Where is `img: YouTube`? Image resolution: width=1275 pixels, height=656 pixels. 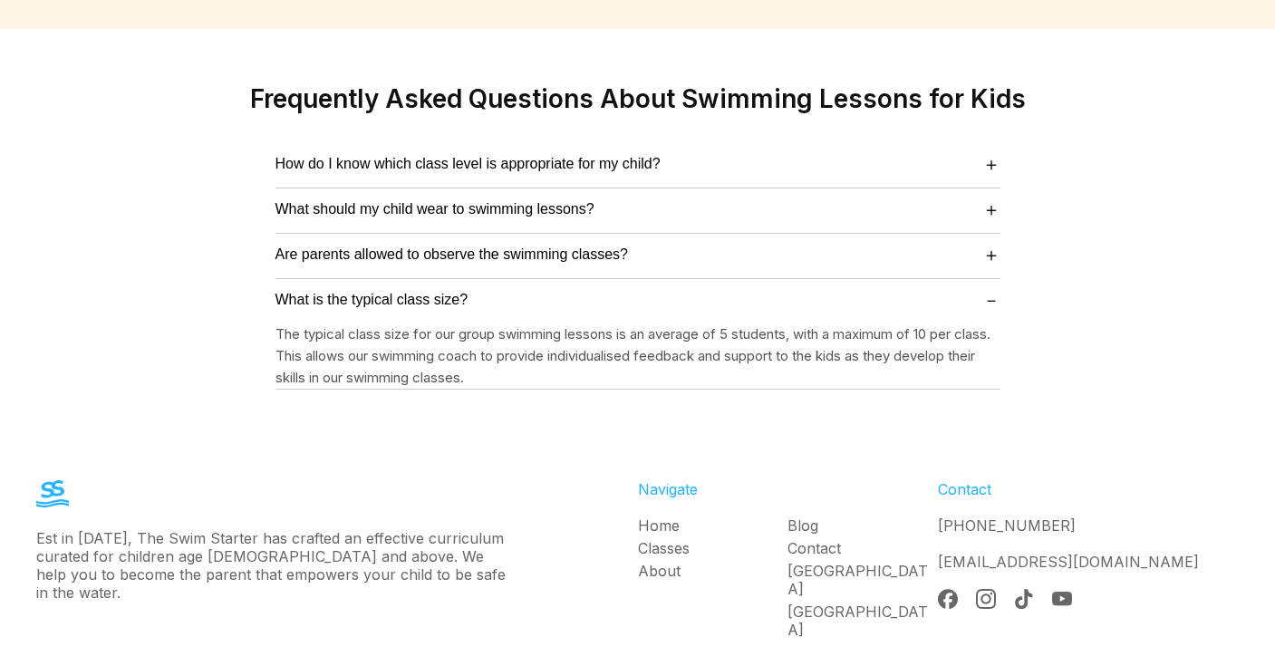
img: YouTube is located at coordinates (1062, 599).